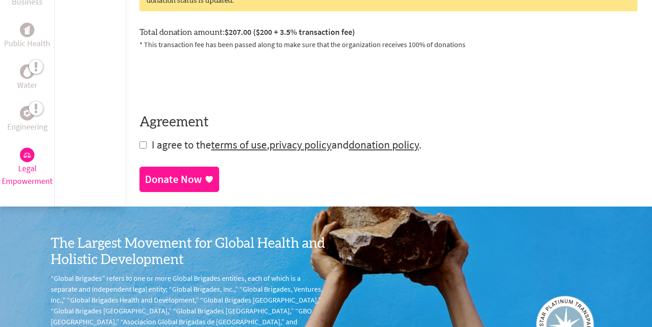 The width and height of the screenshot is (652, 327). What do you see at coordinates (27, 43) in the screenshot?
I see `p: Public Health` at bounding box center [27, 43].